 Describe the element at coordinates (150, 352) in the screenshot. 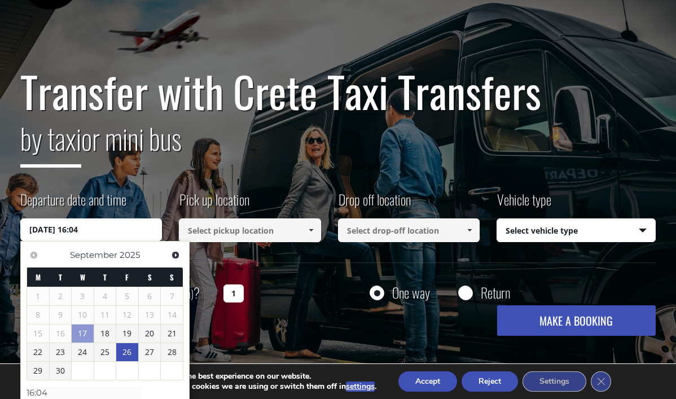

I see `a: 27` at that location.